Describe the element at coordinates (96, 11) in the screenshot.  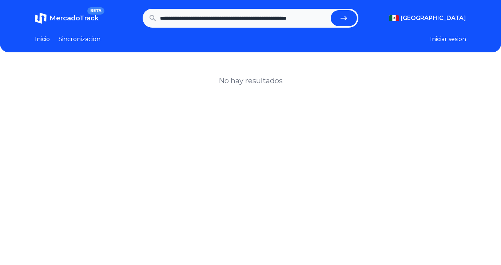
I see `span: BETA` at that location.